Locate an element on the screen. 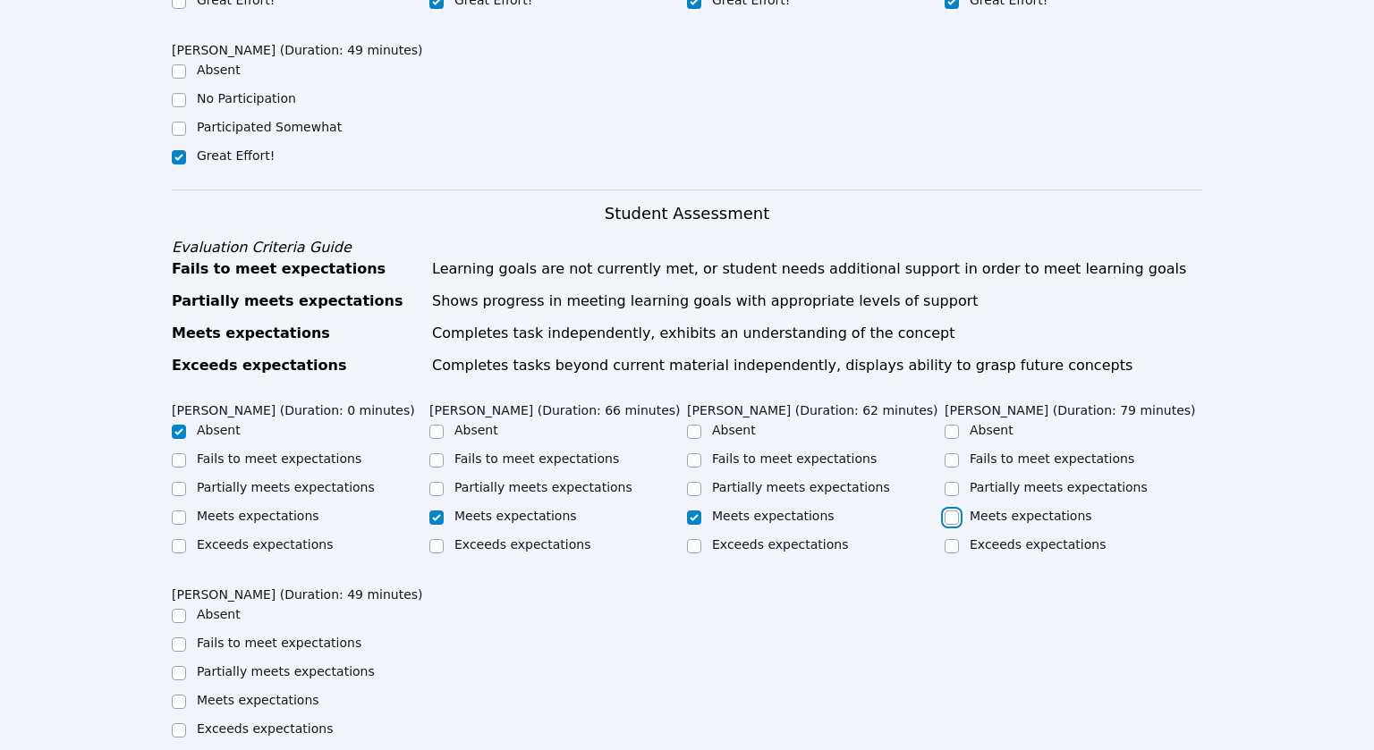 This screenshot has height=750, width=1374. div: Learning goals are not currently met, or student needs additional support in order to meet learni... is located at coordinates (817, 269).